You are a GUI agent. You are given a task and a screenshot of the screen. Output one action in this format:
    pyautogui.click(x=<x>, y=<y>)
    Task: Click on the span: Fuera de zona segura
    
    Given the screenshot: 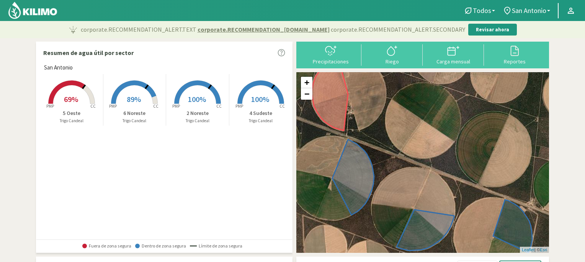 What is the action you would take?
    pyautogui.click(x=107, y=246)
    